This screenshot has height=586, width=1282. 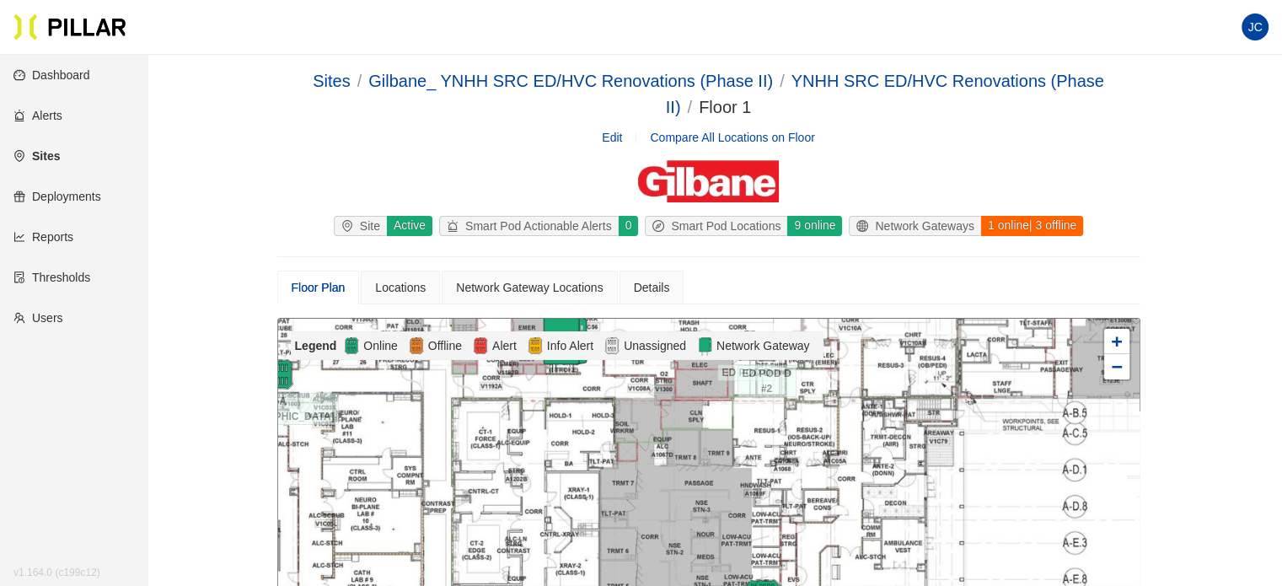 I want to click on a: Pillar Technologies, so click(x=70, y=27).